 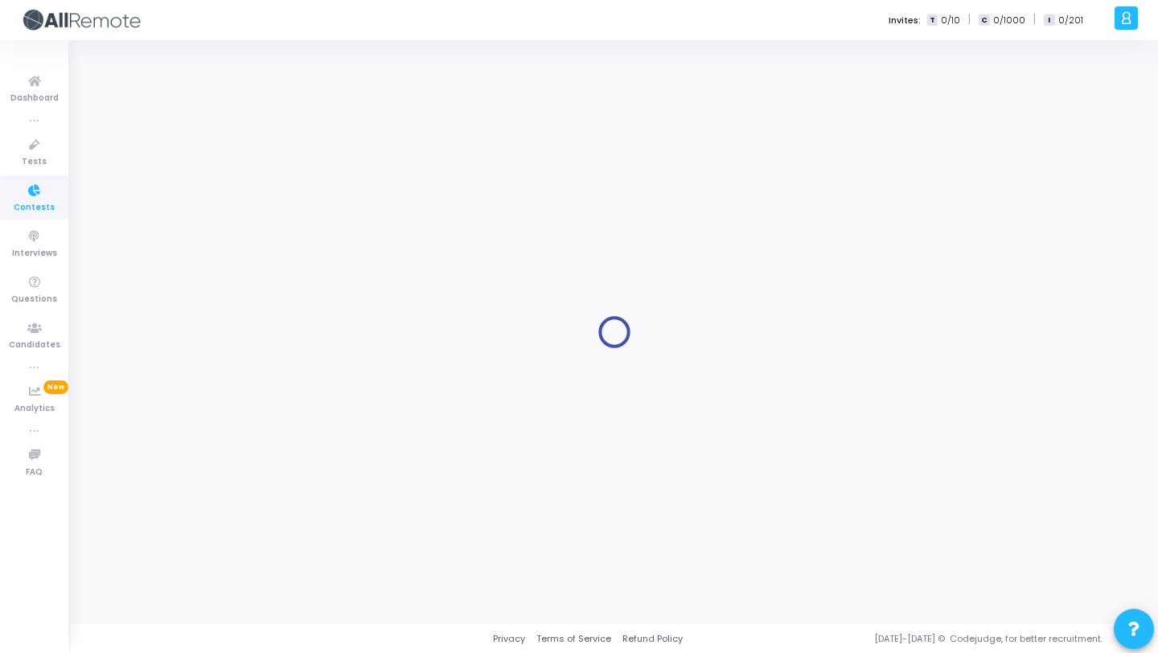 What do you see at coordinates (1048, 20) in the screenshot?
I see `span: I` at bounding box center [1048, 20].